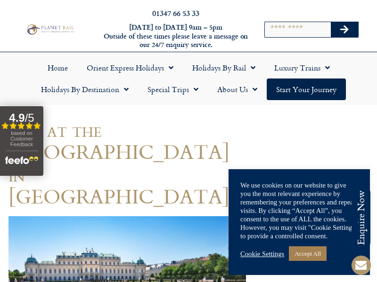 This screenshot has width=377, height=282. Describe the element at coordinates (57, 68) in the screenshot. I see `a: Home` at that location.